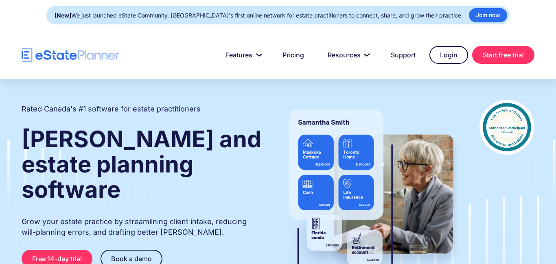  Describe the element at coordinates (293, 55) in the screenshot. I see `a: Pricing` at that location.